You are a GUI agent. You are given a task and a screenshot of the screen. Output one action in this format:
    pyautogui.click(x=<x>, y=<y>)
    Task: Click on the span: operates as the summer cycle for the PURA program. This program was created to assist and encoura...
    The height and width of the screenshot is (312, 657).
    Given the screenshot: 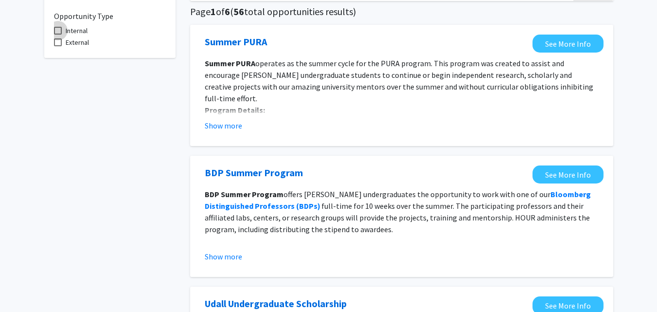 What is the action you would take?
    pyautogui.click(x=399, y=81)
    